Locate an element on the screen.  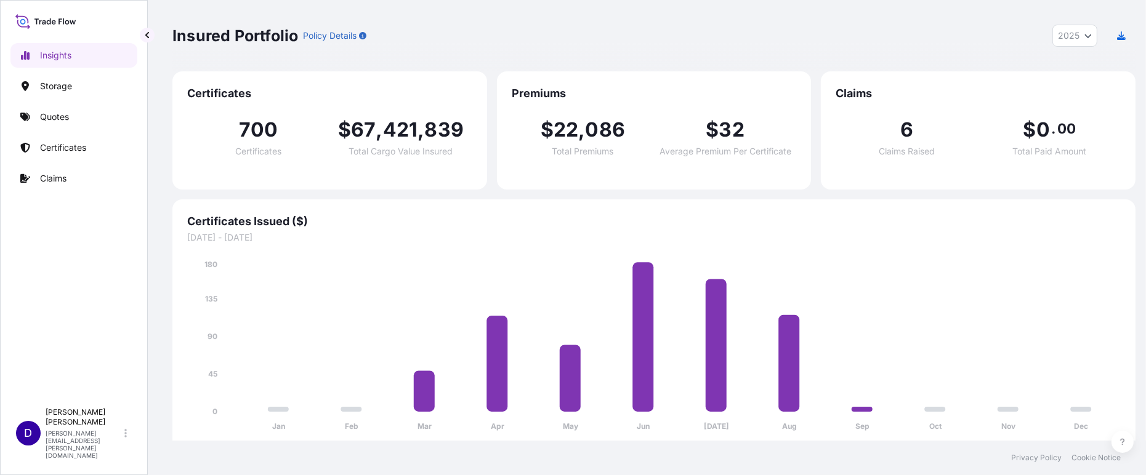
p: Certificates is located at coordinates (63, 148).